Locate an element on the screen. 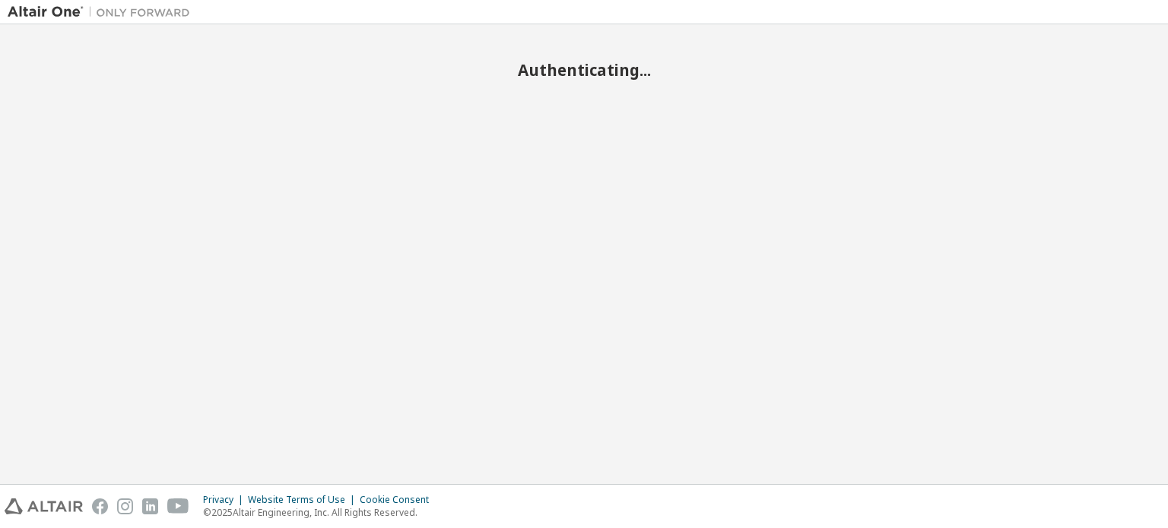  img: youtube.svg is located at coordinates (178, 506).